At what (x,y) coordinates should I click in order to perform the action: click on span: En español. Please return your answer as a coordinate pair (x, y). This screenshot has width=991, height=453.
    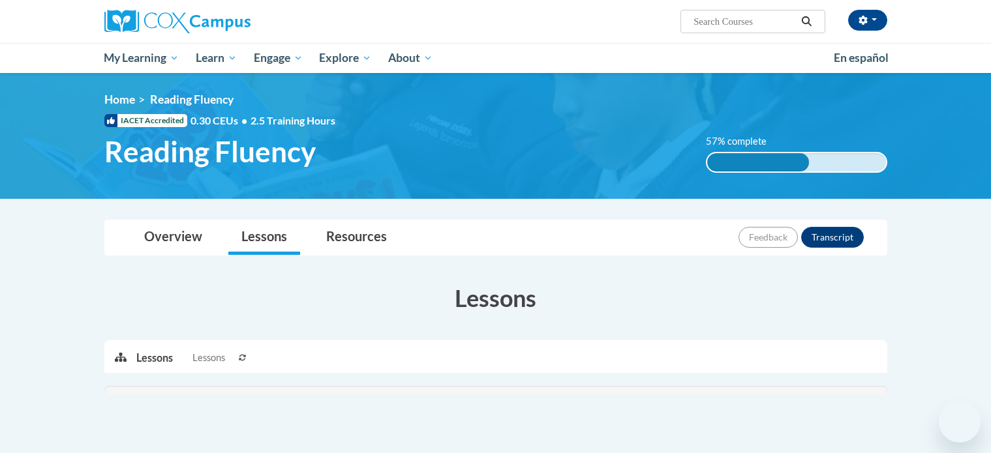
    Looking at the image, I should click on (861, 57).